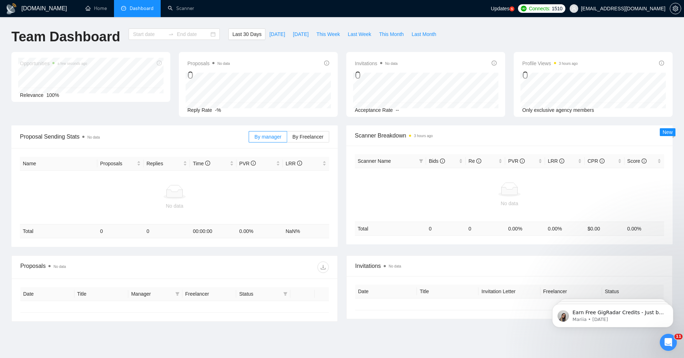 This screenshot has width=684, height=358. I want to click on span: Profile Views, so click(550, 63).